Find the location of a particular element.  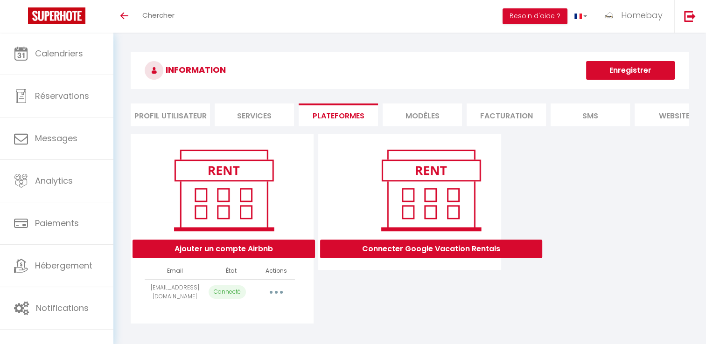

th: Email is located at coordinates (175, 271).